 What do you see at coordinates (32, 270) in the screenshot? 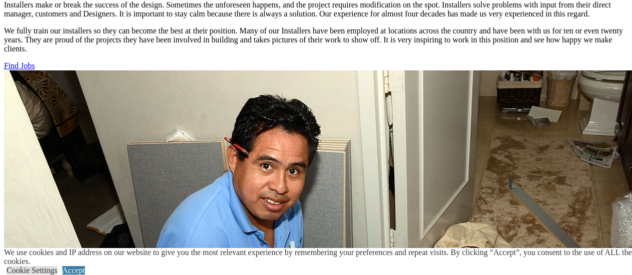
I see `a: Cookie Settings` at bounding box center [32, 270].